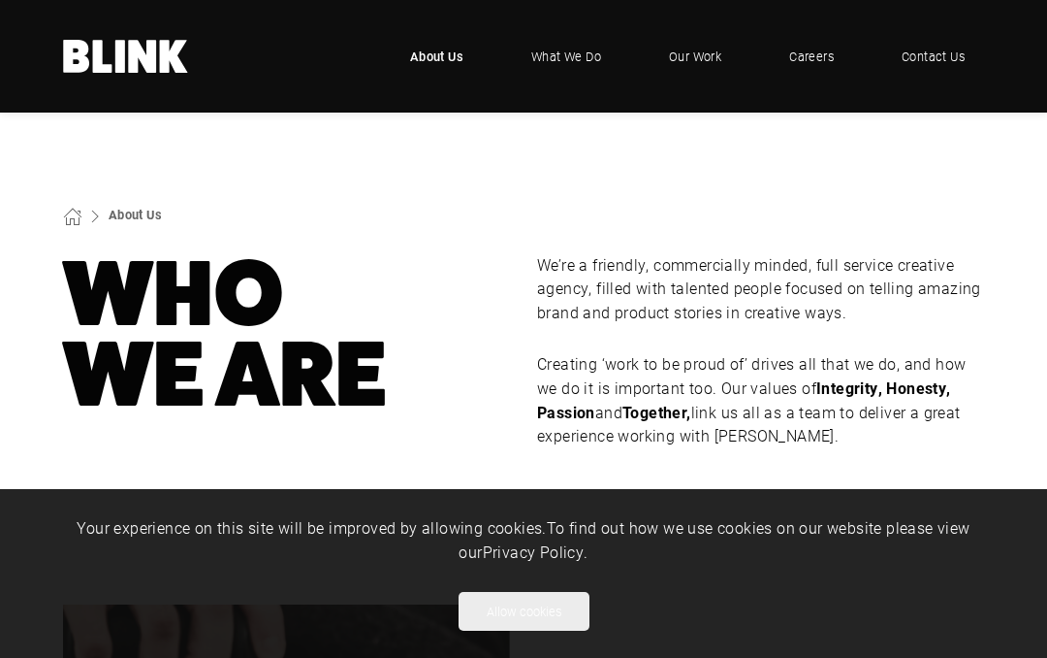  Describe the element at coordinates (744, 400) in the screenshot. I see `strong: Integrity, Honesty, Passion` at that location.